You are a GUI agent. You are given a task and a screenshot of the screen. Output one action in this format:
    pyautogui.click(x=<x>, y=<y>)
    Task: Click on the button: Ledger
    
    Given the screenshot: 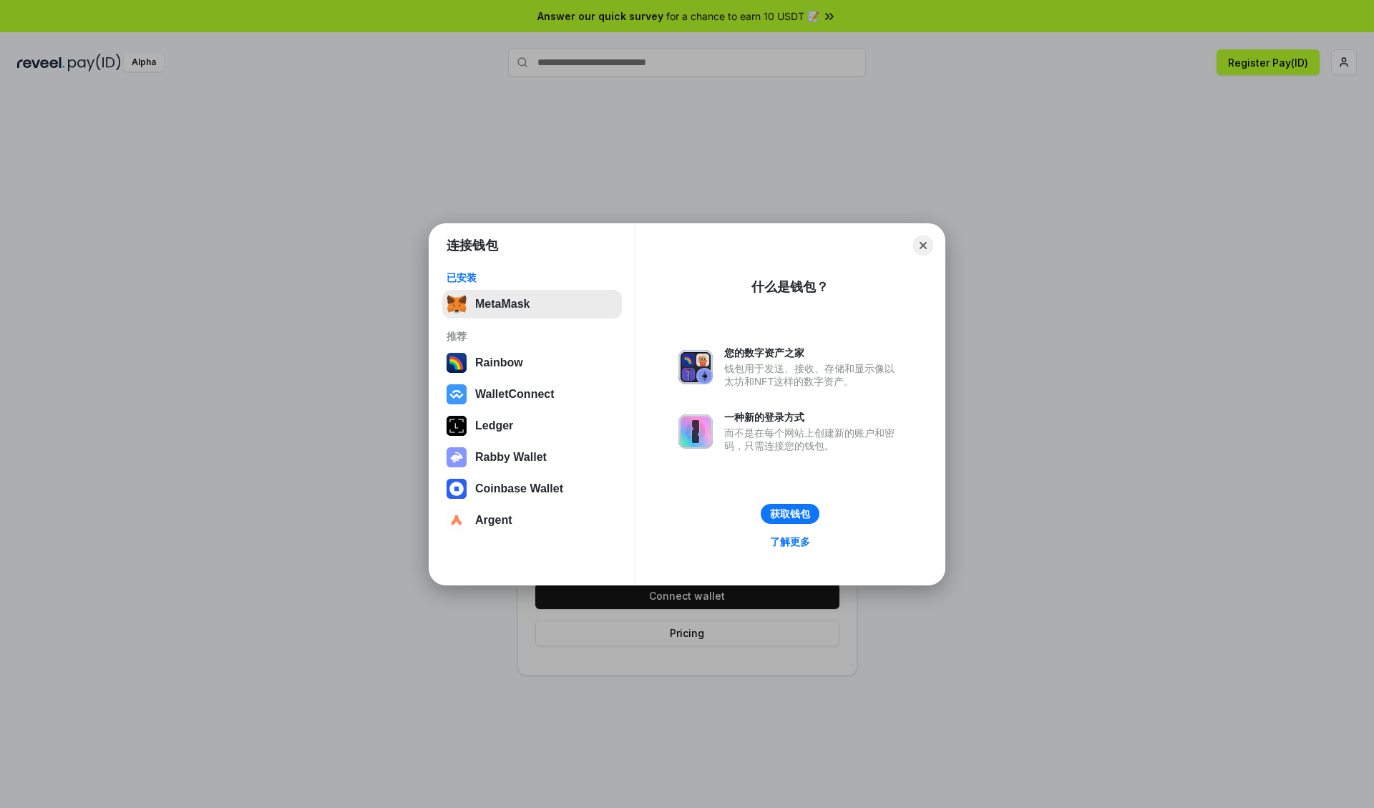 What is the action you would take?
    pyautogui.click(x=532, y=426)
    